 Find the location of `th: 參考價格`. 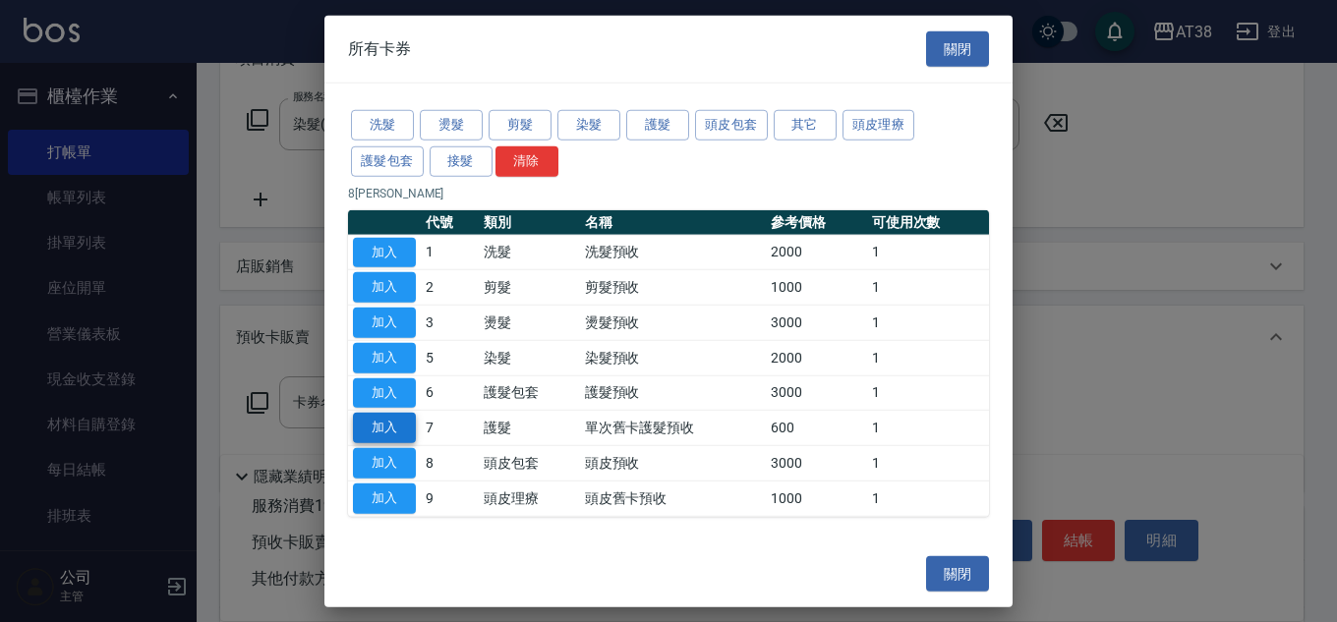

th: 參考價格 is located at coordinates (816, 222).